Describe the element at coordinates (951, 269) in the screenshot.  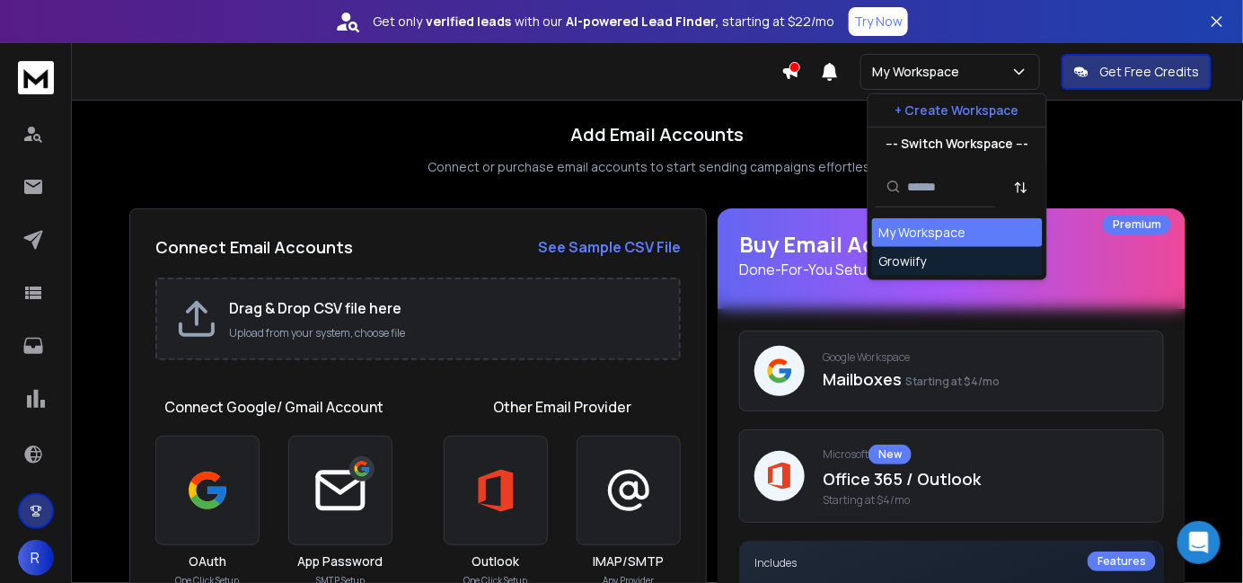
I see `p: Done-For-You Setup` at that location.